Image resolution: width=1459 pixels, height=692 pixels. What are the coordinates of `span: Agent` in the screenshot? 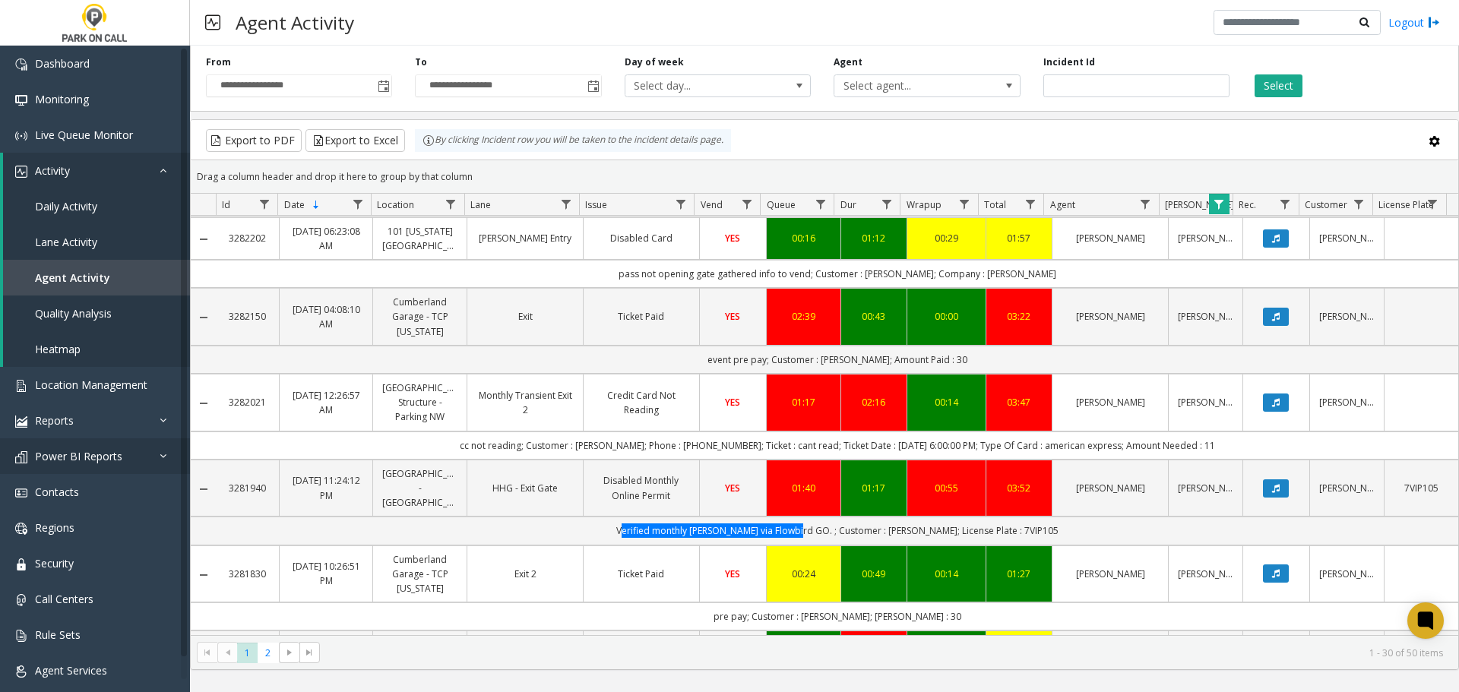 It's located at (1062, 204).